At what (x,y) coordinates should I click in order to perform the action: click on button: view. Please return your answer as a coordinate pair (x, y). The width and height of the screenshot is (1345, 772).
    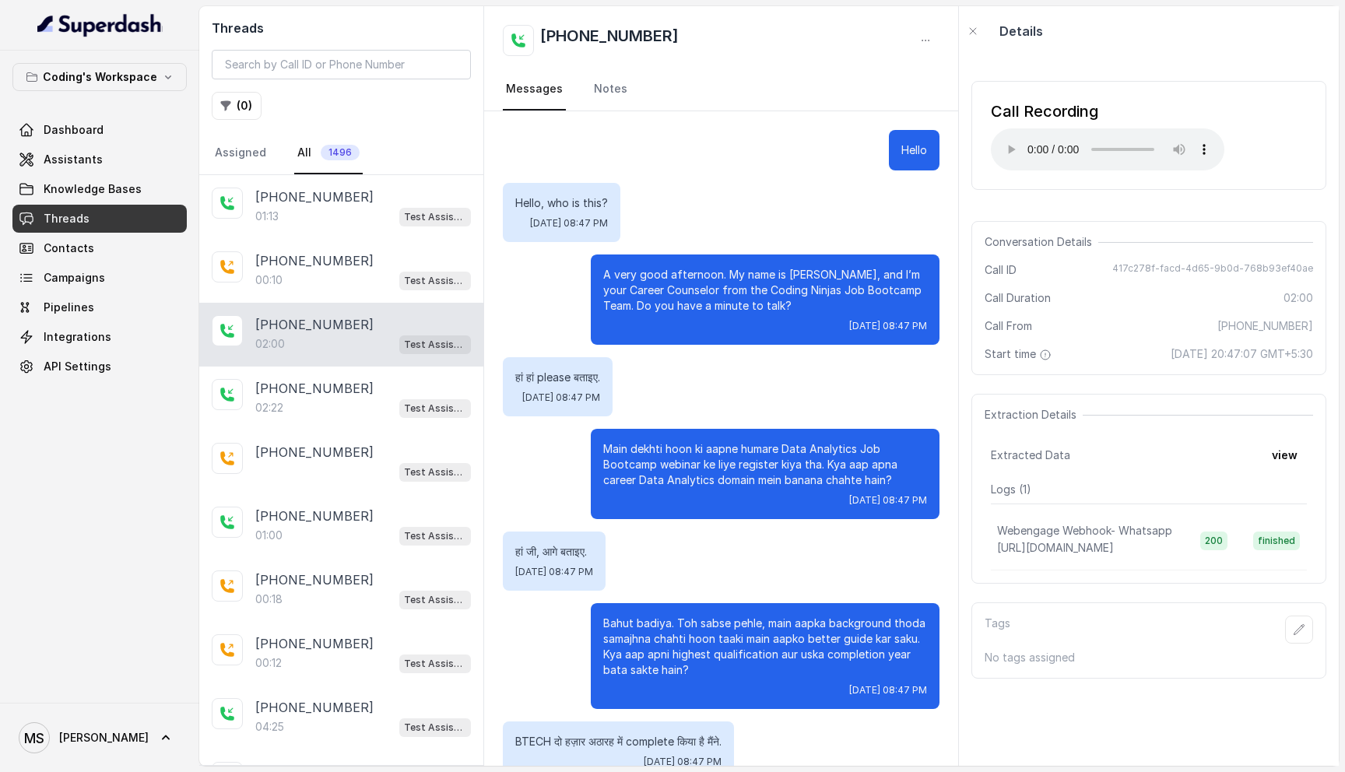
    Looking at the image, I should click on (1284, 455).